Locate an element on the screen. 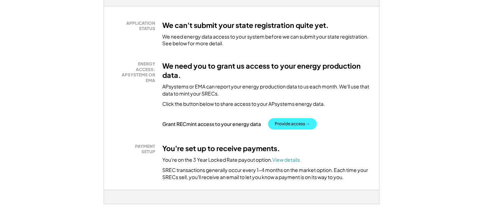  font: View details. is located at coordinates (287, 159).